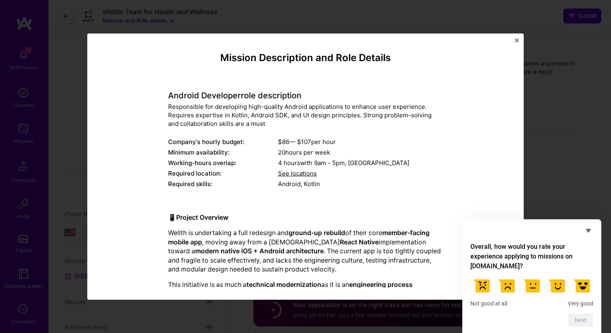 The height and width of the screenshot is (333, 611). I want to click on span: 9am - 5pm ,, so click(330, 162).